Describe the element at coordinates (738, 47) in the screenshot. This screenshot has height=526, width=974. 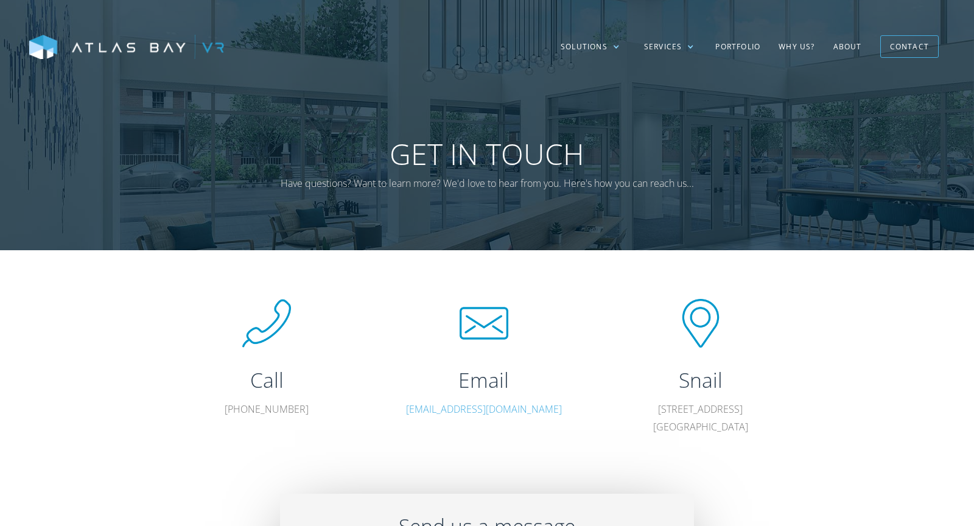
I see `a: Portfolio` at that location.